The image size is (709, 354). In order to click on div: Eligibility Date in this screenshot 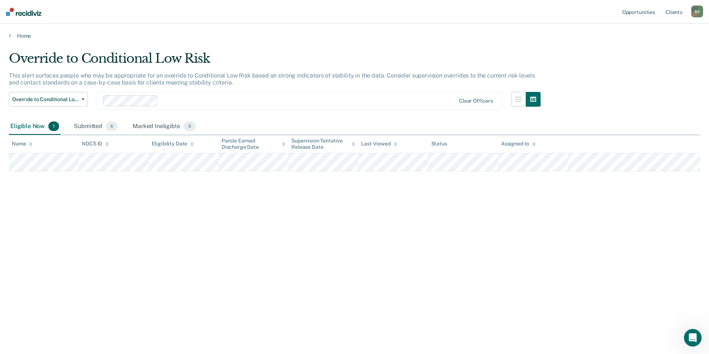, I will do `click(173, 144)`.